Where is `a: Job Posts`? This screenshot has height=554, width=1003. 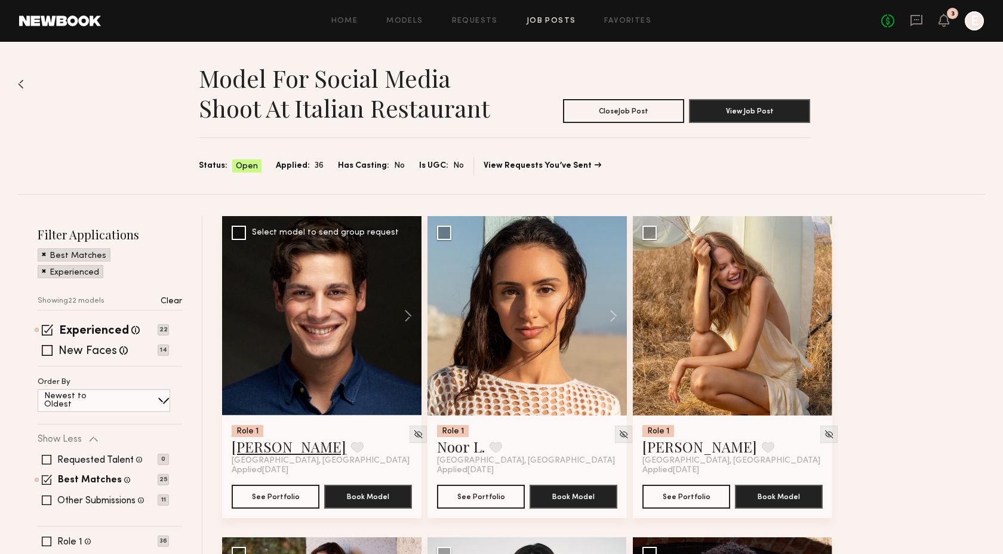 a: Job Posts is located at coordinates (551, 21).